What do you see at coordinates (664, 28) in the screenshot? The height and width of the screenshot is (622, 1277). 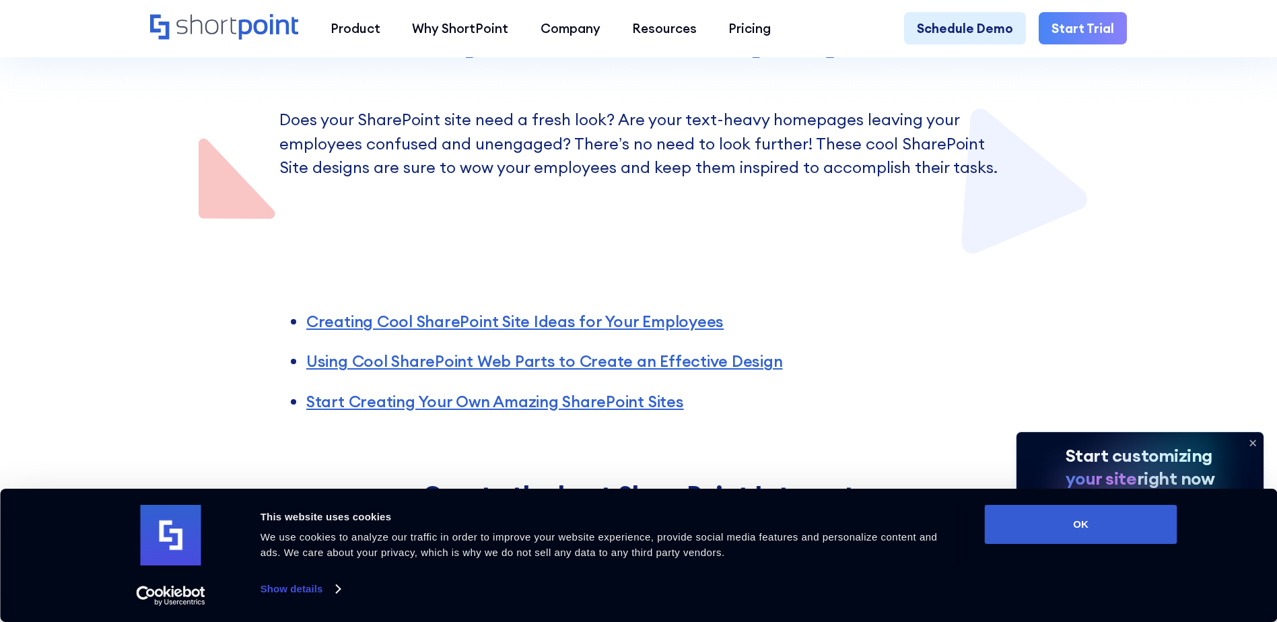 I see `div: Resources` at bounding box center [664, 28].